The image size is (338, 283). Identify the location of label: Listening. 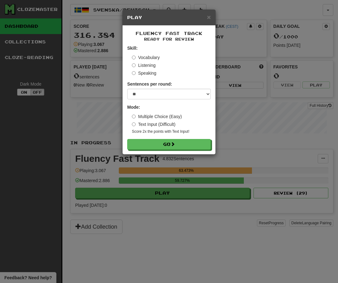
(144, 65).